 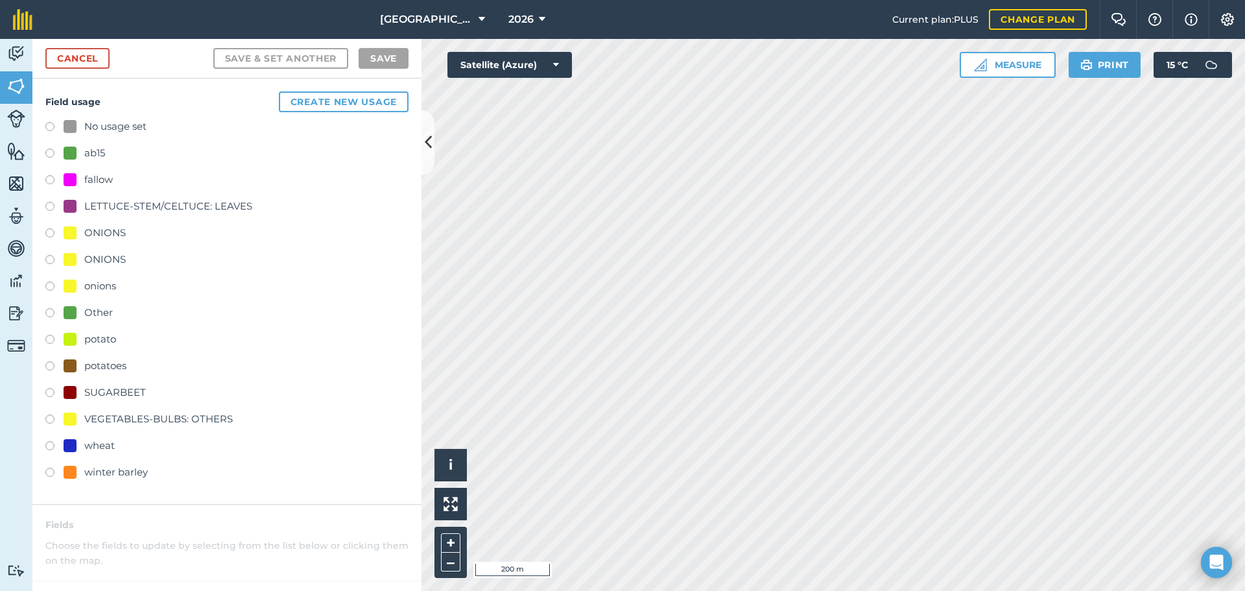 What do you see at coordinates (1191, 19) in the screenshot?
I see `img: svg+xml;base64,PHN2ZyB4bWxucz0iaHR0cDovL3d3dy53My5vcmcvMjAwMC9zdmciIHdpZHRoPSIxNyIgaGVpZ2h0PSIxNy...` at bounding box center [1191, 19].